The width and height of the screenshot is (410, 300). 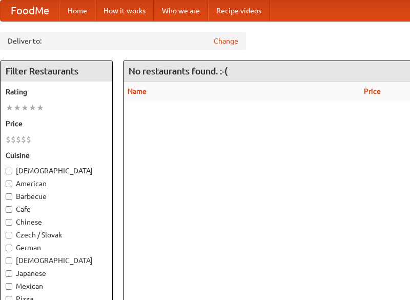 I want to click on ng-pluralize: No restaurants found. :-(, so click(x=178, y=71).